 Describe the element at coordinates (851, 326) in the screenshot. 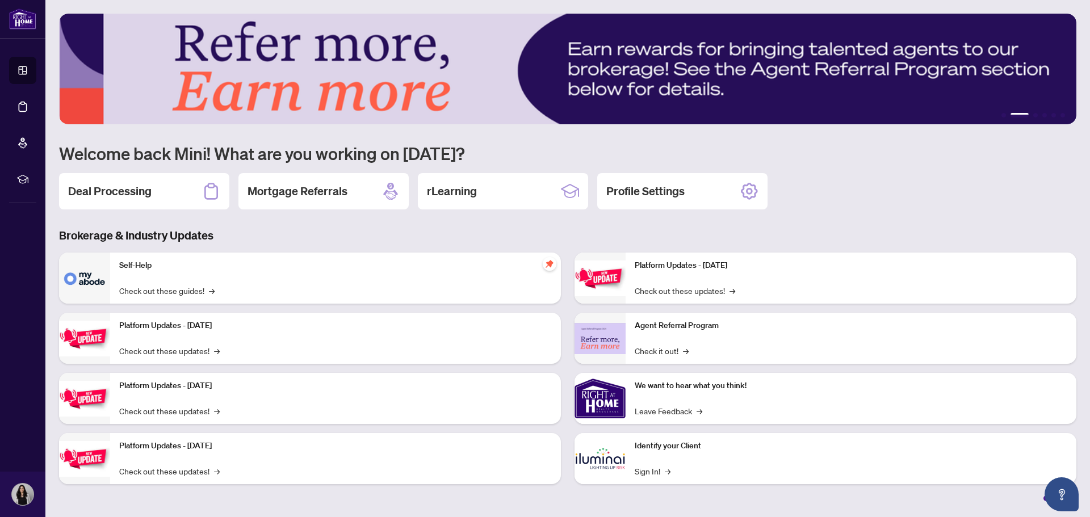

I see `p: Agent Referral Program` at that location.